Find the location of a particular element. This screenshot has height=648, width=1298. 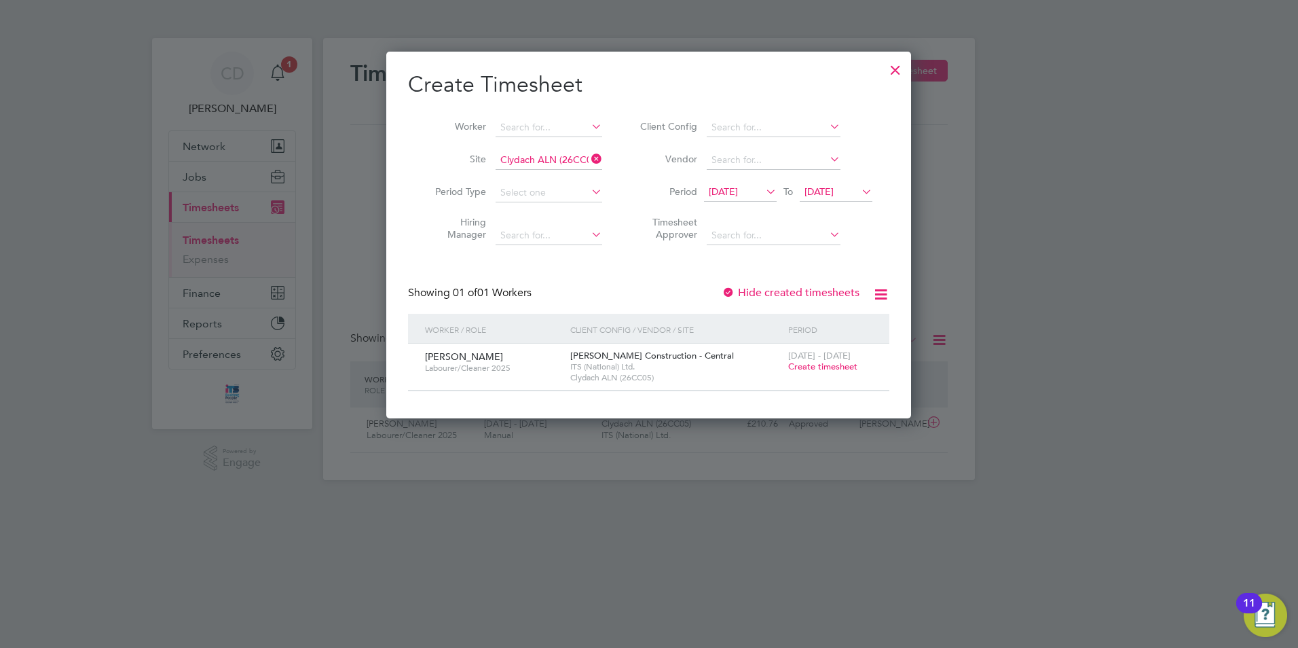

span: To is located at coordinates (788, 191).